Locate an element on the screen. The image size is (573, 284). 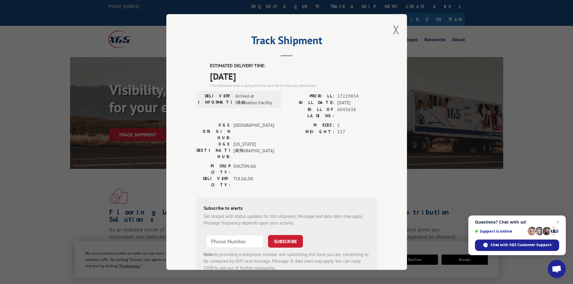
span: 6043638 is located at coordinates (357, 113).